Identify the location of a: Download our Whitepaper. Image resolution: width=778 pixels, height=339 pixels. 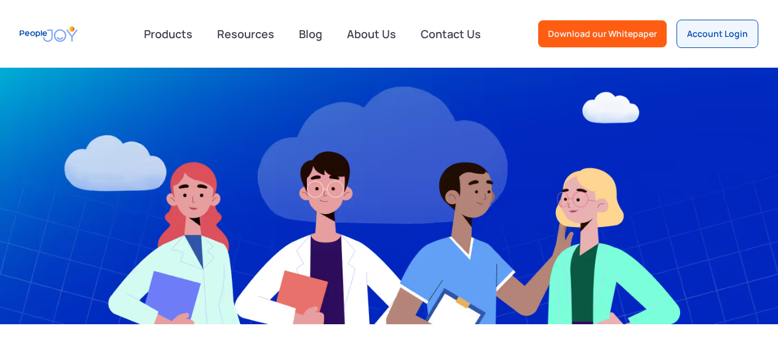
(602, 34).